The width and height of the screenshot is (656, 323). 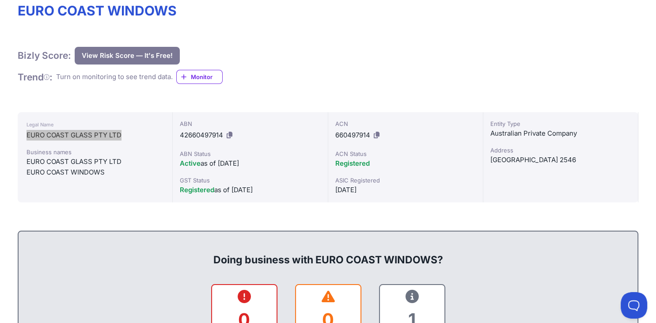 What do you see at coordinates (328, 253) in the screenshot?
I see `div: Doing business with EURO COAST WINDOWS?` at bounding box center [328, 253].